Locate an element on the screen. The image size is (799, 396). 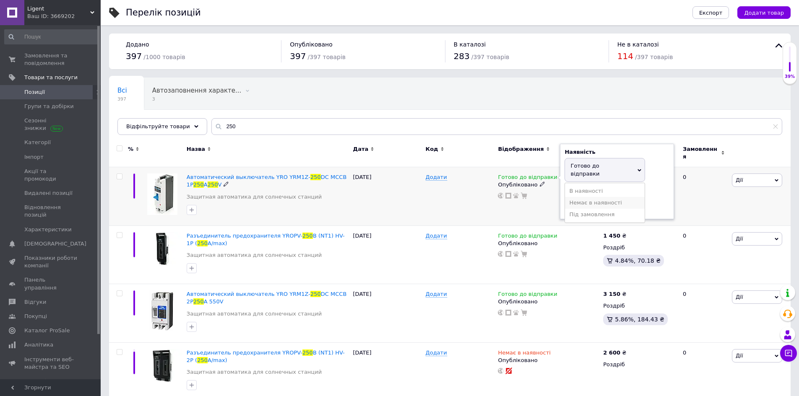
button: Чат з покупцем is located at coordinates (789, 354).